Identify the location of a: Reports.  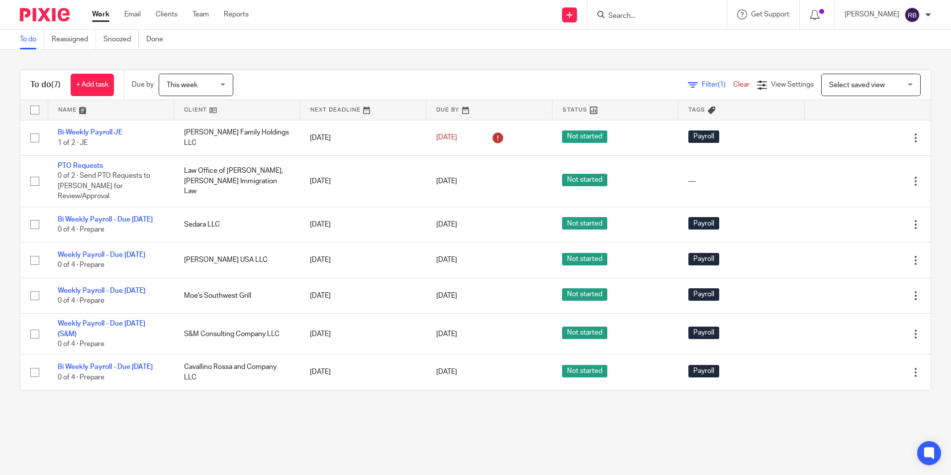
(236, 14).